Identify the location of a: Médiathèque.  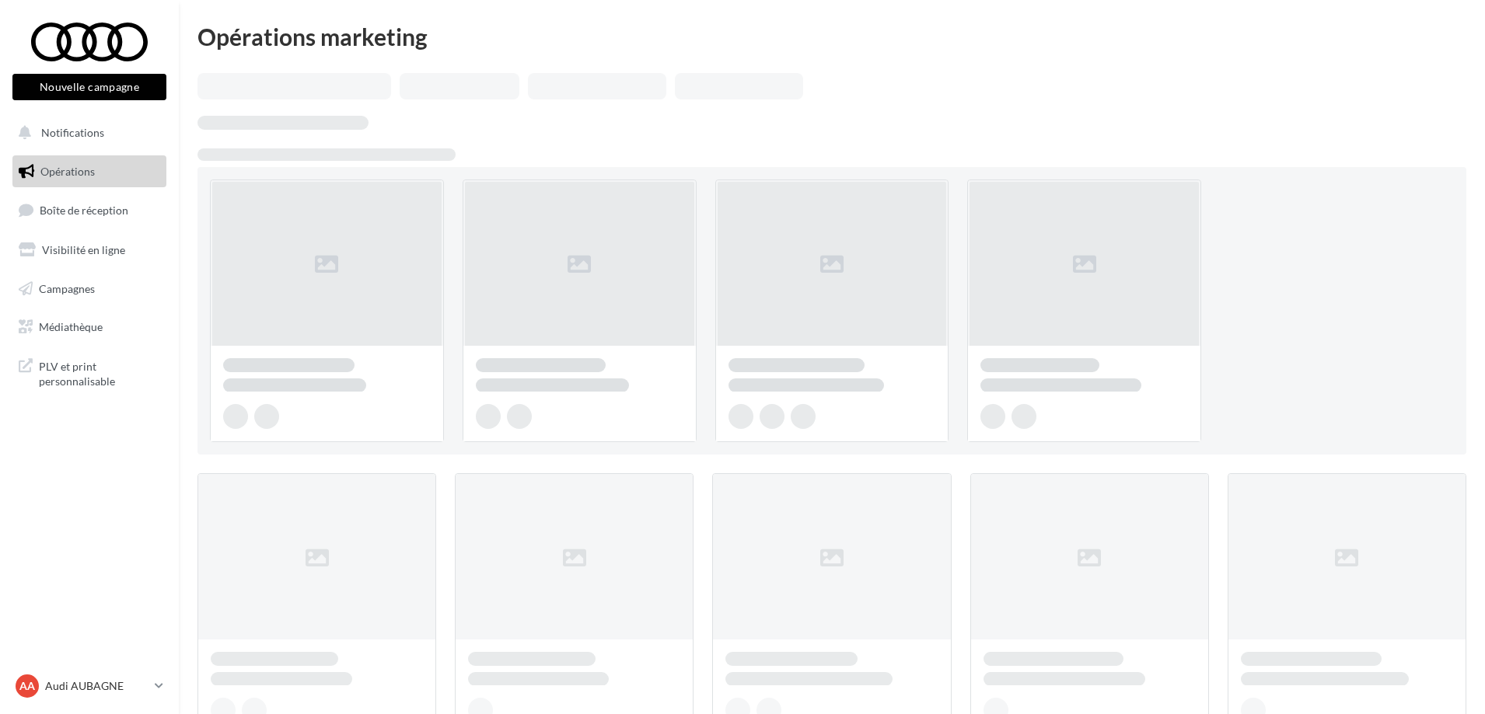
(89, 327).